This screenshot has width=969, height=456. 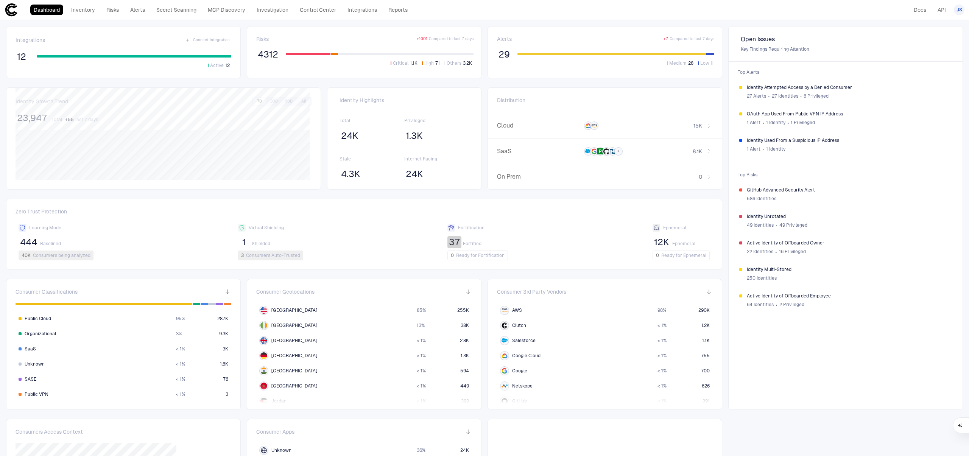 What do you see at coordinates (364, 213) in the screenshot?
I see `span: Zero Trust Protection` at bounding box center [364, 213].